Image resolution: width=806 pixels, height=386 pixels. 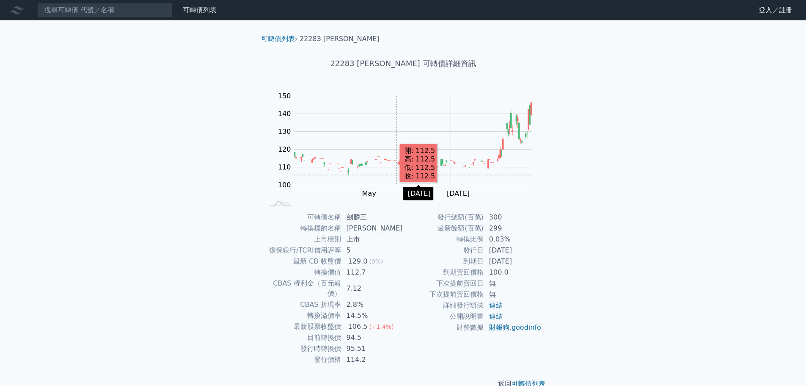 I want to click on td: 下次提前賣回價格, so click(x=444, y=294).